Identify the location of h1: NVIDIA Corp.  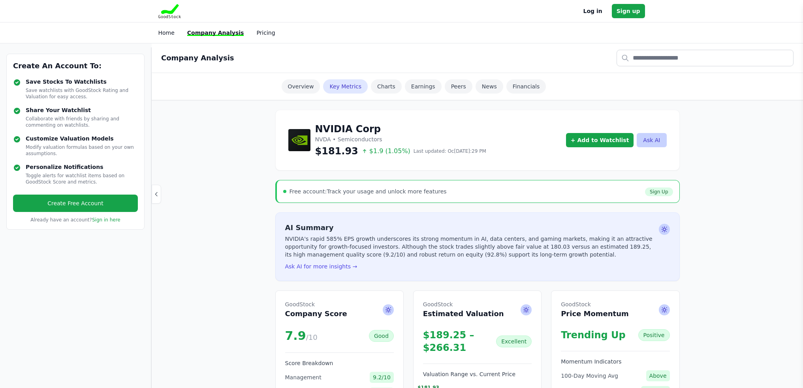
(400, 129).